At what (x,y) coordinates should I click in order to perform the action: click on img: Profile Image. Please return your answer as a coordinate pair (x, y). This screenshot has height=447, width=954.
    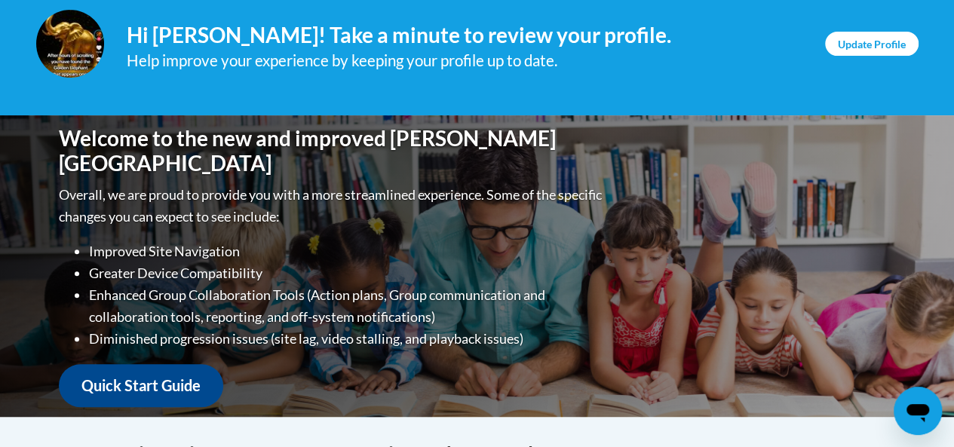
    Looking at the image, I should click on (70, 44).